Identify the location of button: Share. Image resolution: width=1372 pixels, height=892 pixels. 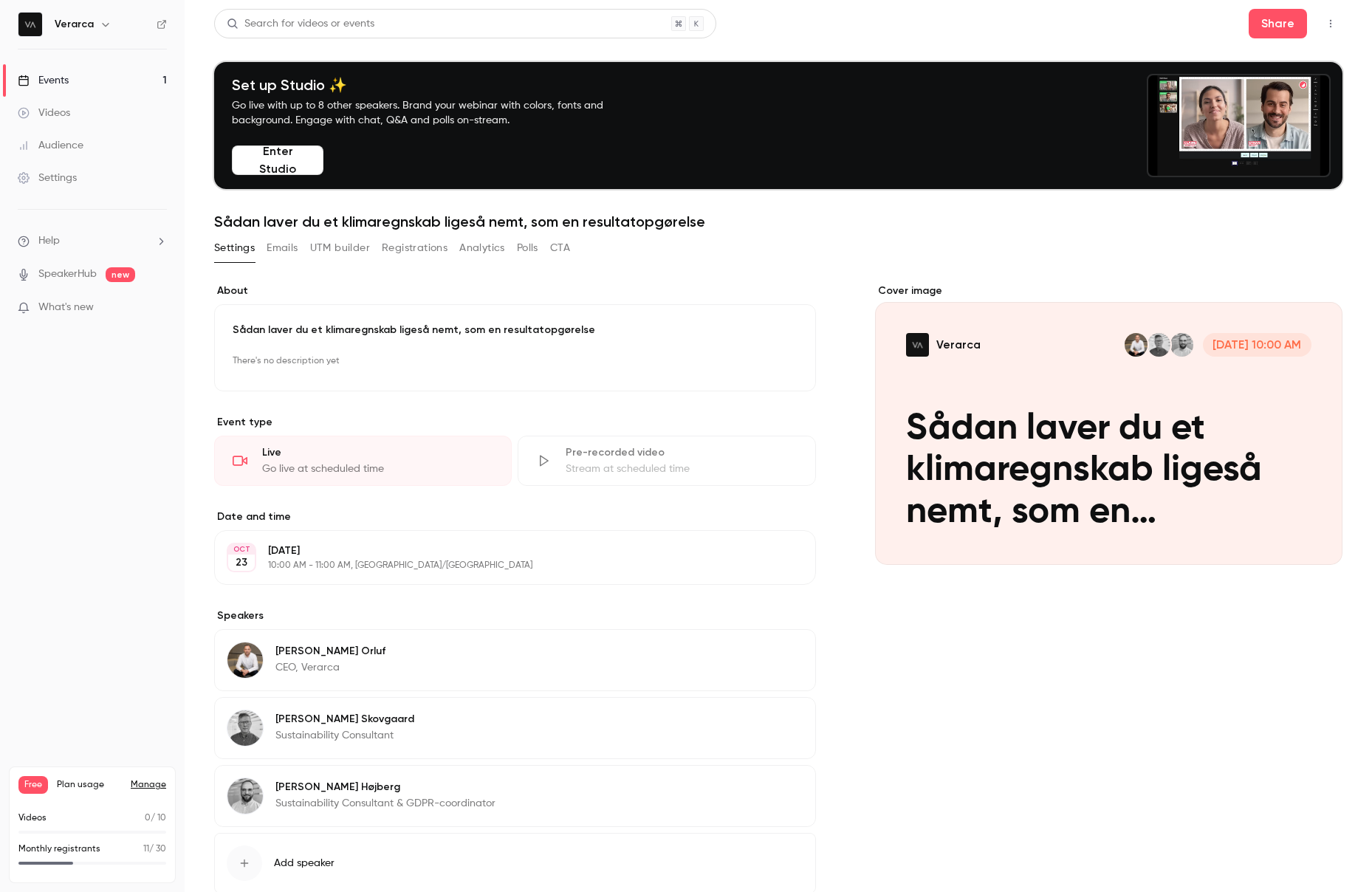
(1277, 23).